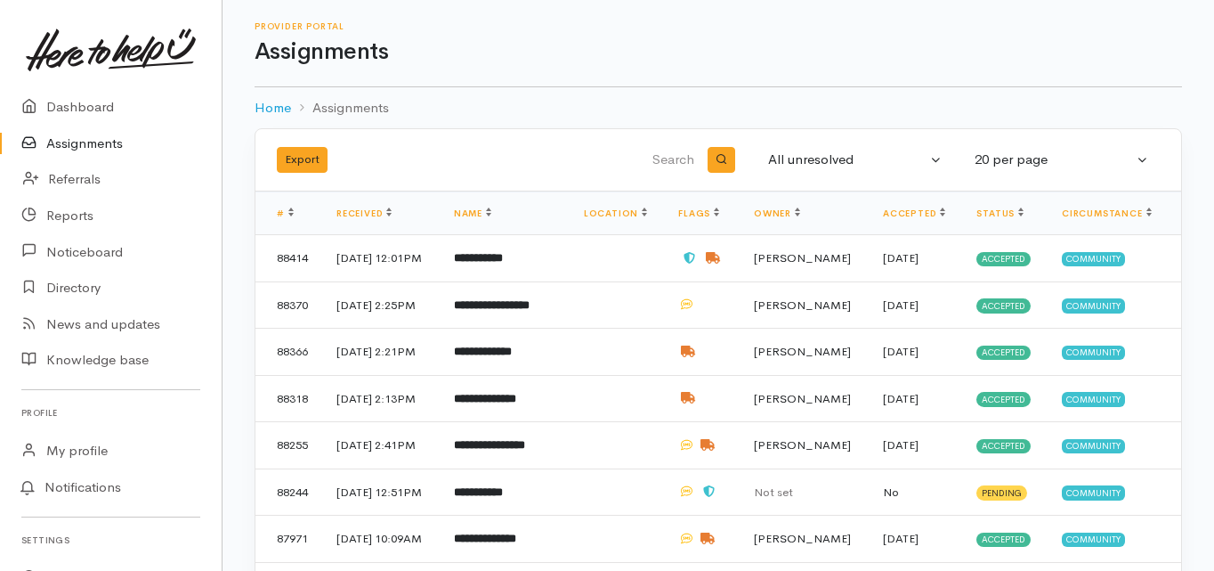  What do you see at coordinates (473, 213) in the screenshot?
I see `a: Name` at bounding box center [473, 213].